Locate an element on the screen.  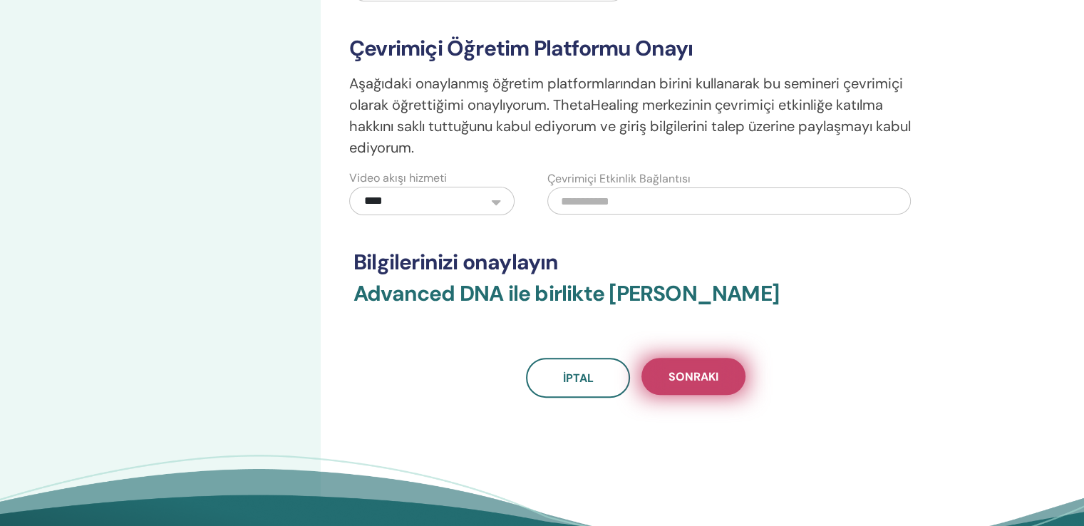
a: İptal is located at coordinates (578, 378).